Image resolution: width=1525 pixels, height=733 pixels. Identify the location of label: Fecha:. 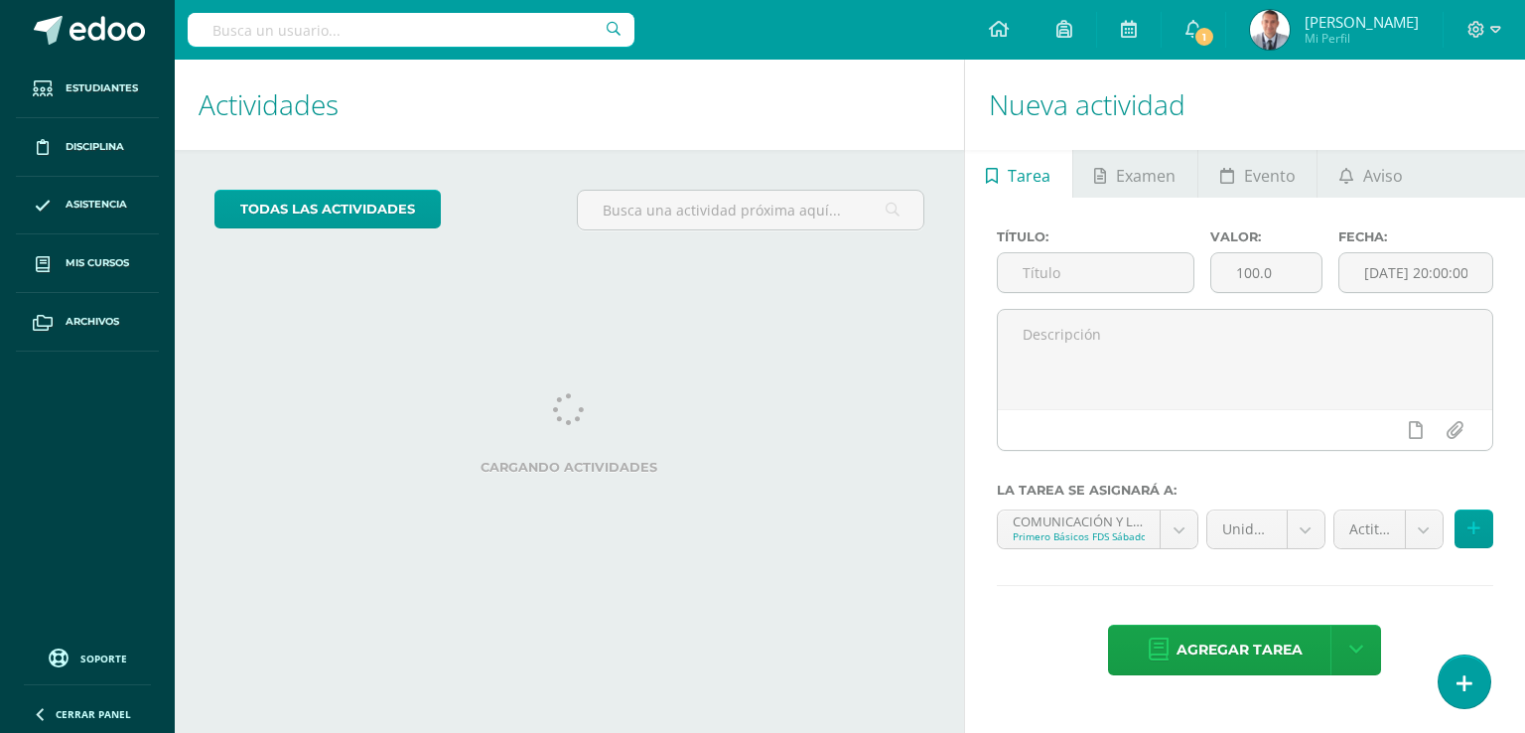
(1415, 236).